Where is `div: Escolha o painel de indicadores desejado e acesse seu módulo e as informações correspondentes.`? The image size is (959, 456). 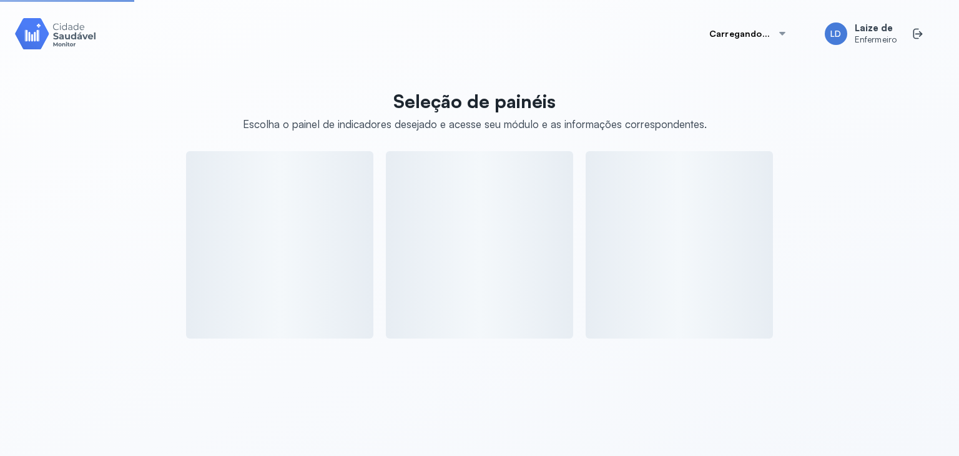 div: Escolha o painel de indicadores desejado e acesse seu módulo e as informações correspondentes. is located at coordinates (474, 124).